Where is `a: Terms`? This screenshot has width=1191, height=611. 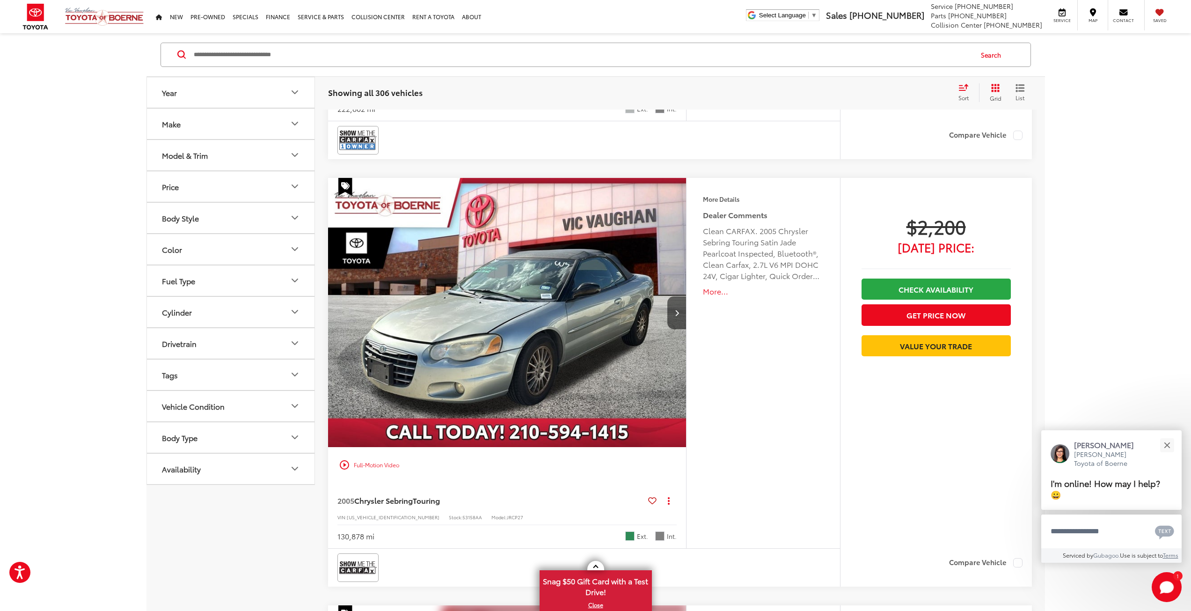 a: Terms is located at coordinates (1170, 554).